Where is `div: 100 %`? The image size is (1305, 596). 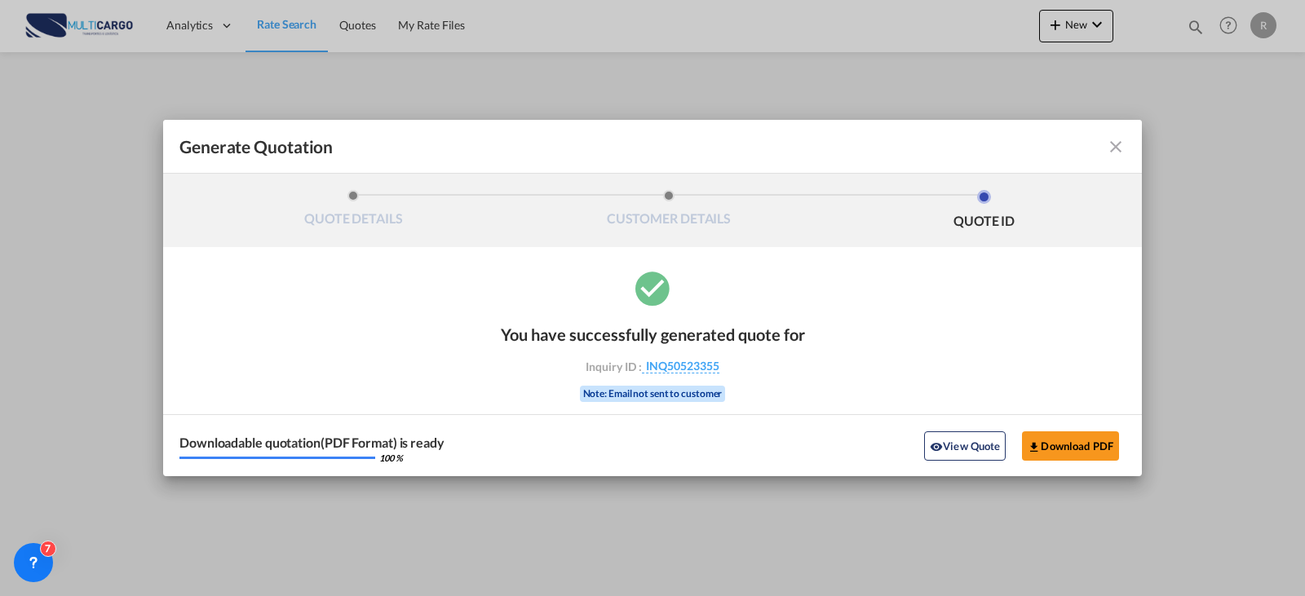 div: 100 % is located at coordinates (391, 458).